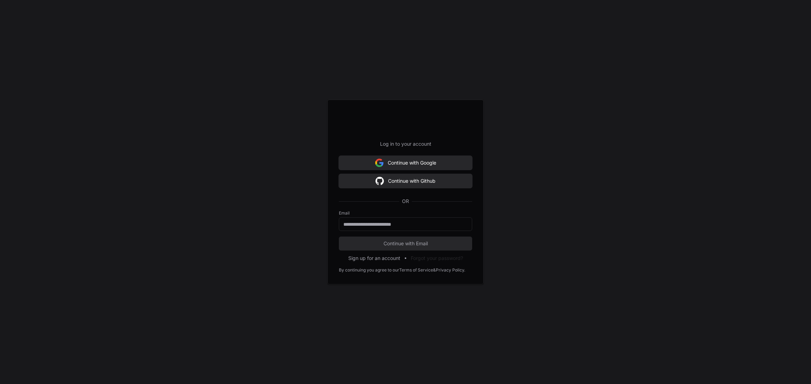  I want to click on span: Continue with Email, so click(406, 243).